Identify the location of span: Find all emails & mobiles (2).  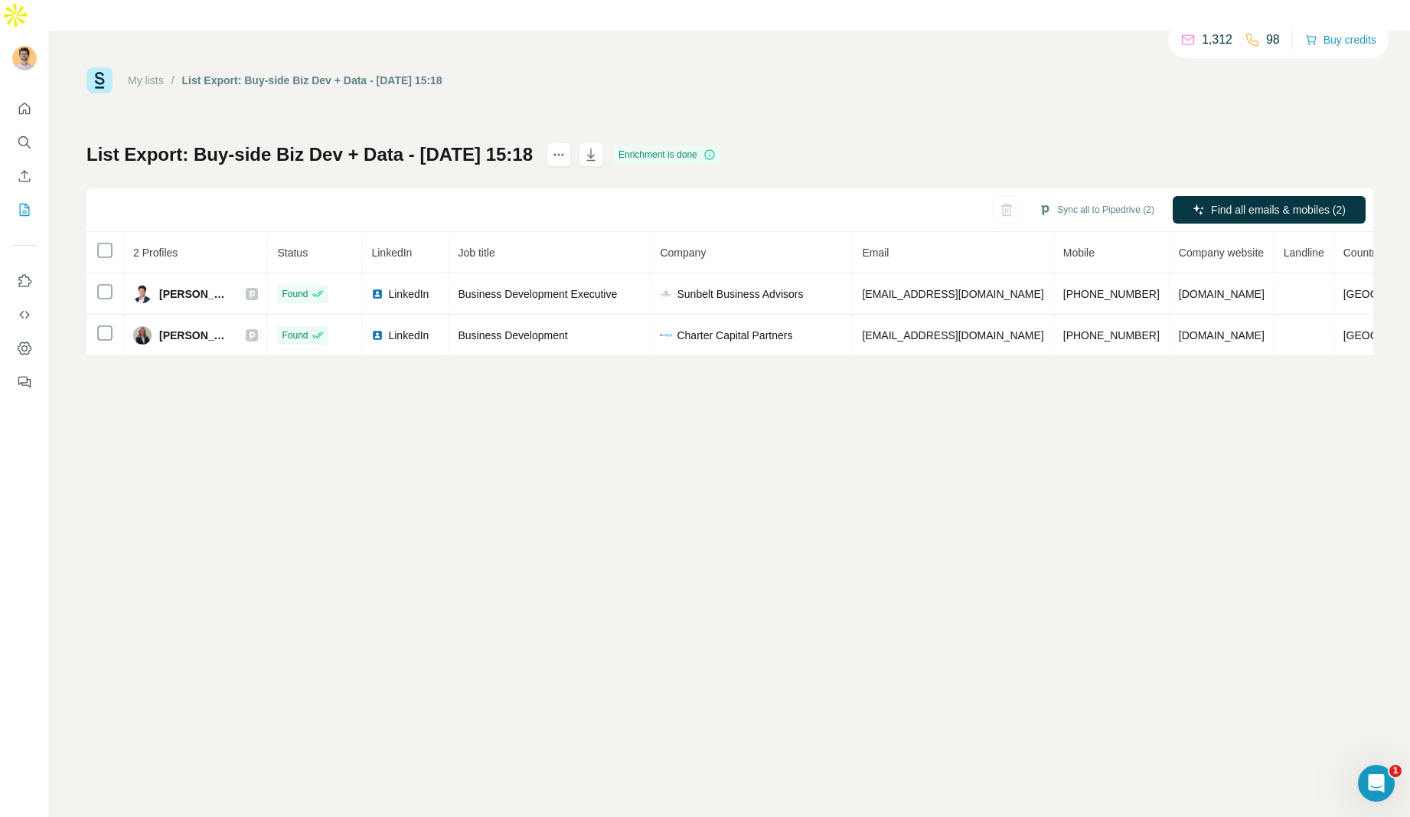
(1278, 210).